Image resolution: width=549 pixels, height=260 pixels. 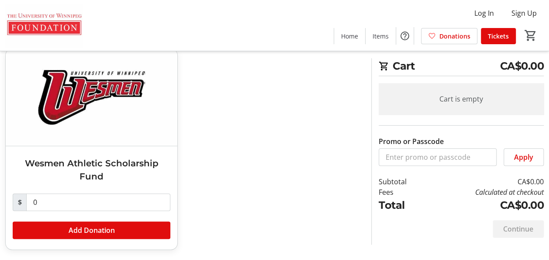 What do you see at coordinates (499, 36) in the screenshot?
I see `span: Tickets` at bounding box center [499, 36].